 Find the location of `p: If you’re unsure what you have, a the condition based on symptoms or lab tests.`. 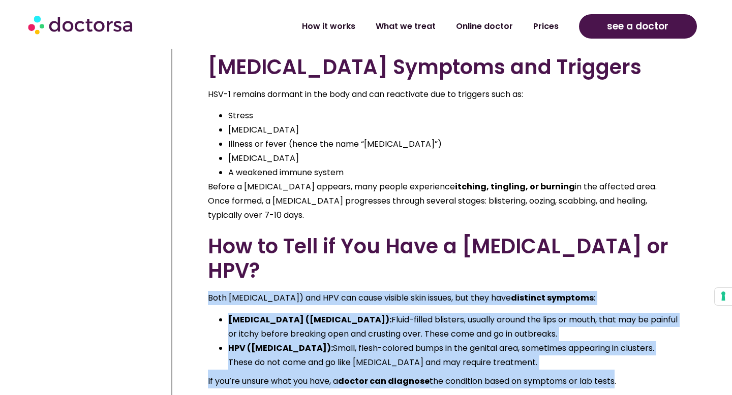

p: If you’re unsure what you have, a the condition based on symptoms or lab tests. is located at coordinates (442, 379).